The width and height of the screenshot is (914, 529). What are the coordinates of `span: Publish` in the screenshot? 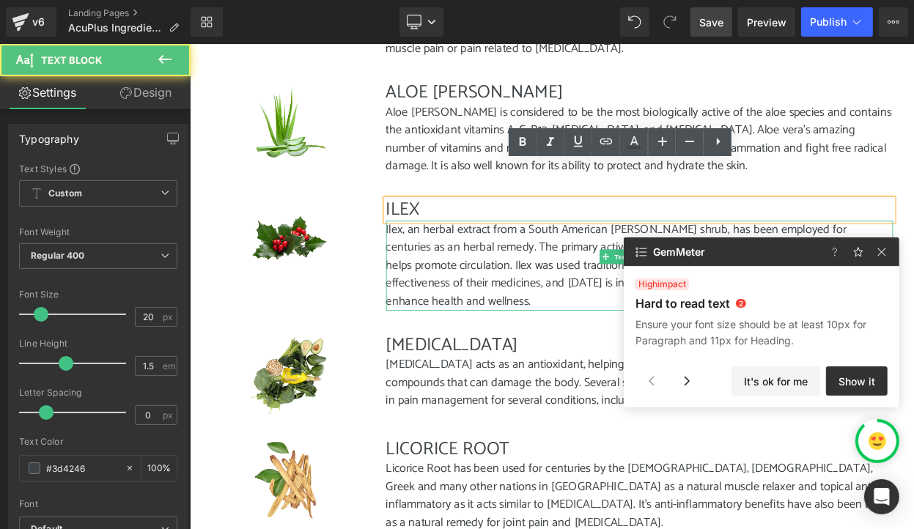 It's located at (829, 22).